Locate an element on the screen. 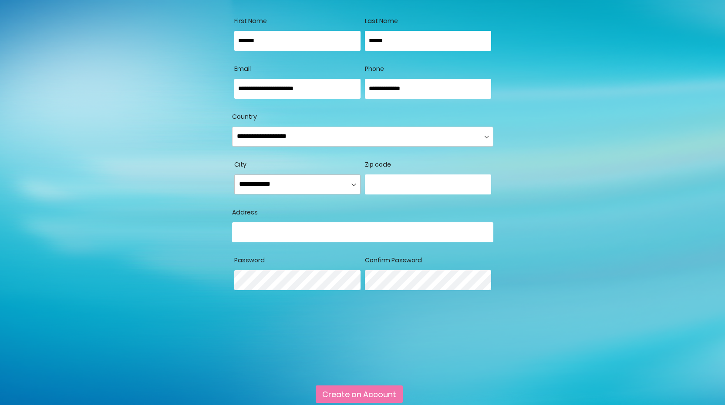  span: Phone is located at coordinates (374, 69).